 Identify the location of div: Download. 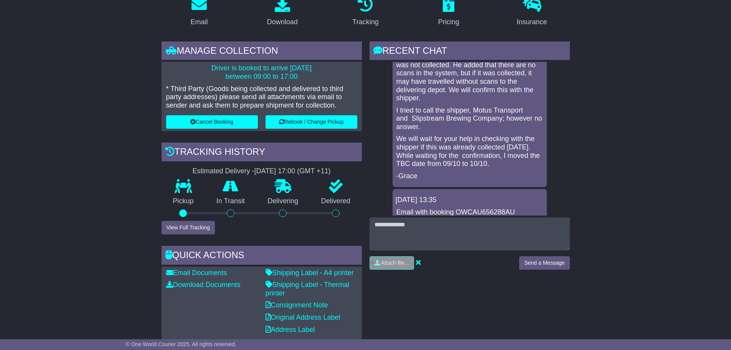
(282, 22).